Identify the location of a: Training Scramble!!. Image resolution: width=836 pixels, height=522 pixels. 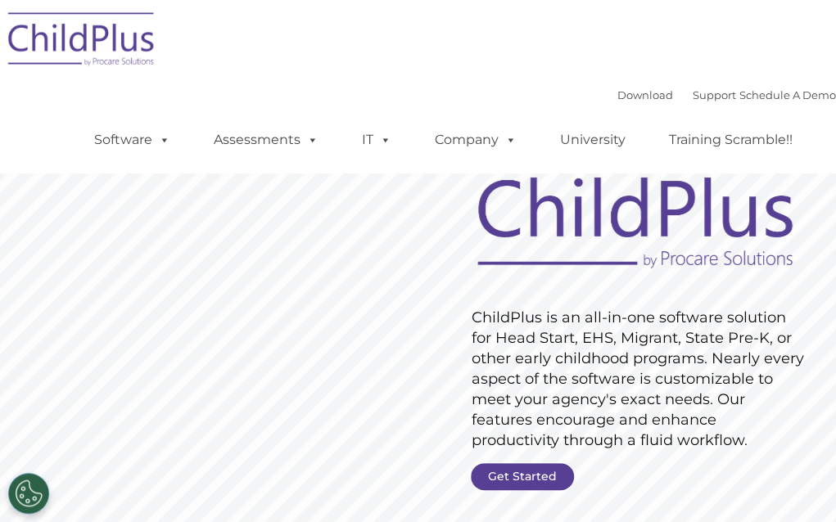
(730, 140).